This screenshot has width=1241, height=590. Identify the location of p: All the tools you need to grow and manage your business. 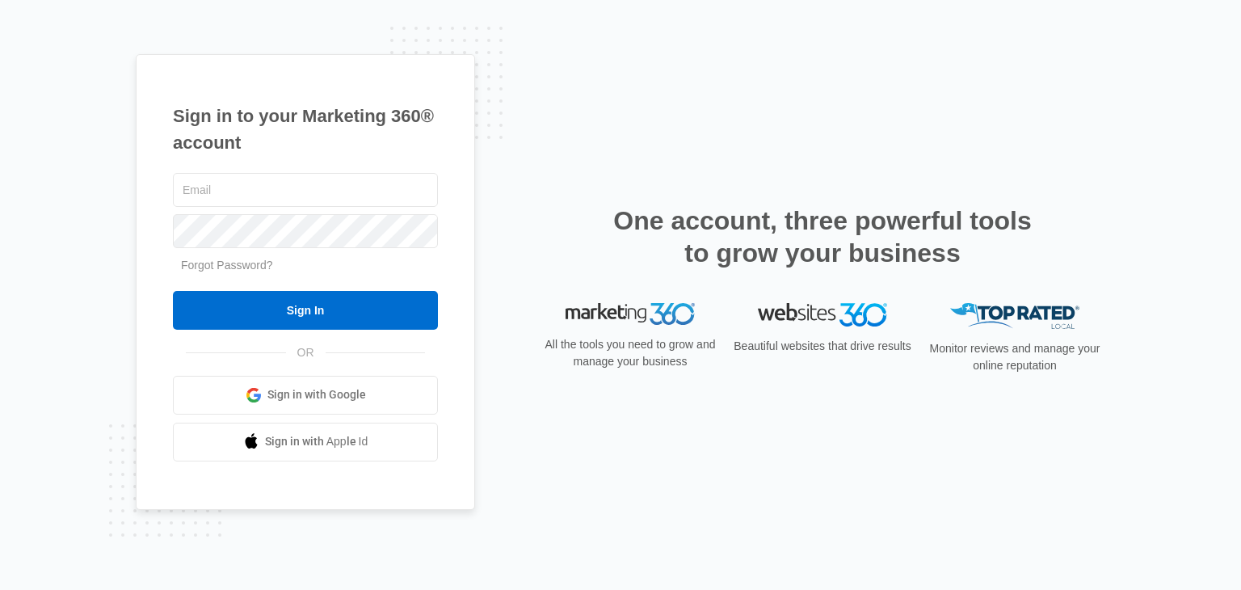
(630, 353).